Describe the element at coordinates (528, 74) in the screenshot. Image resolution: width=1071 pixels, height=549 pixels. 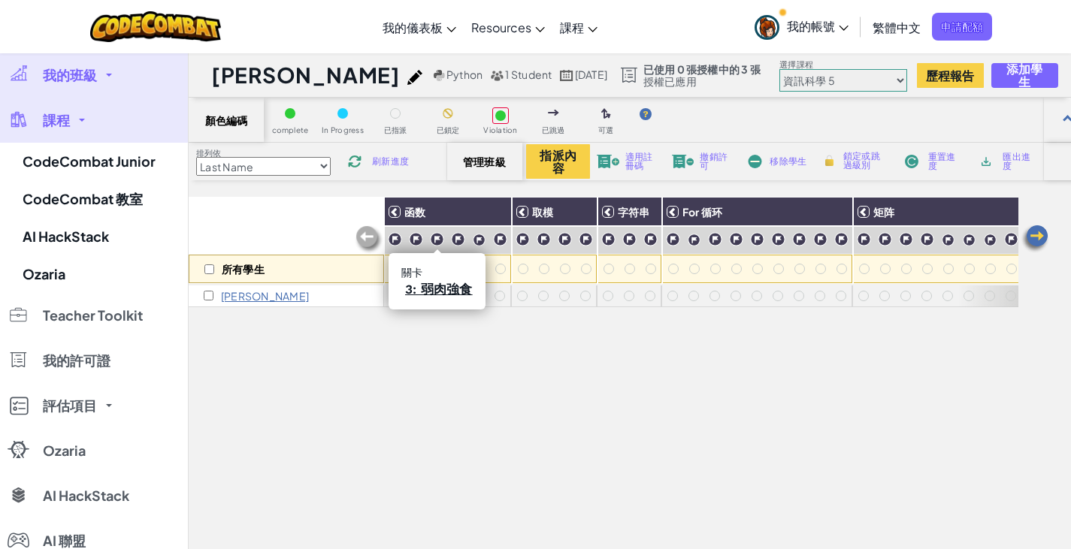
I see `span: 1 Student` at that location.